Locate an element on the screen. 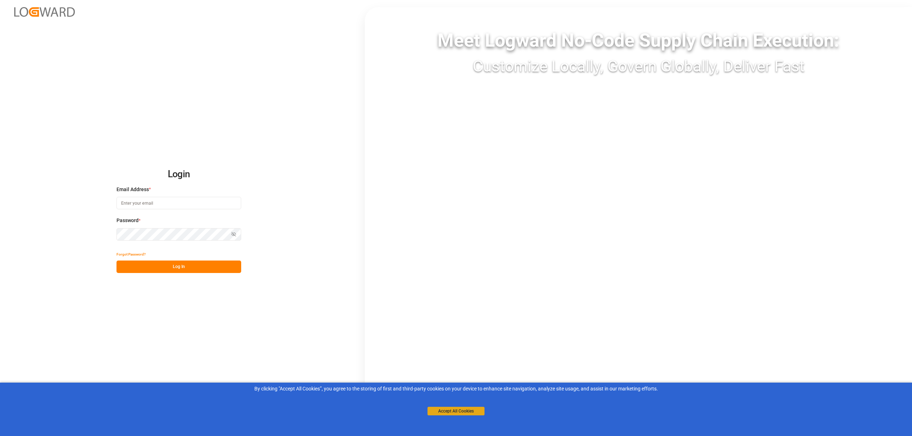 The image size is (912, 436). button: Forgot Password? is located at coordinates (131, 254).